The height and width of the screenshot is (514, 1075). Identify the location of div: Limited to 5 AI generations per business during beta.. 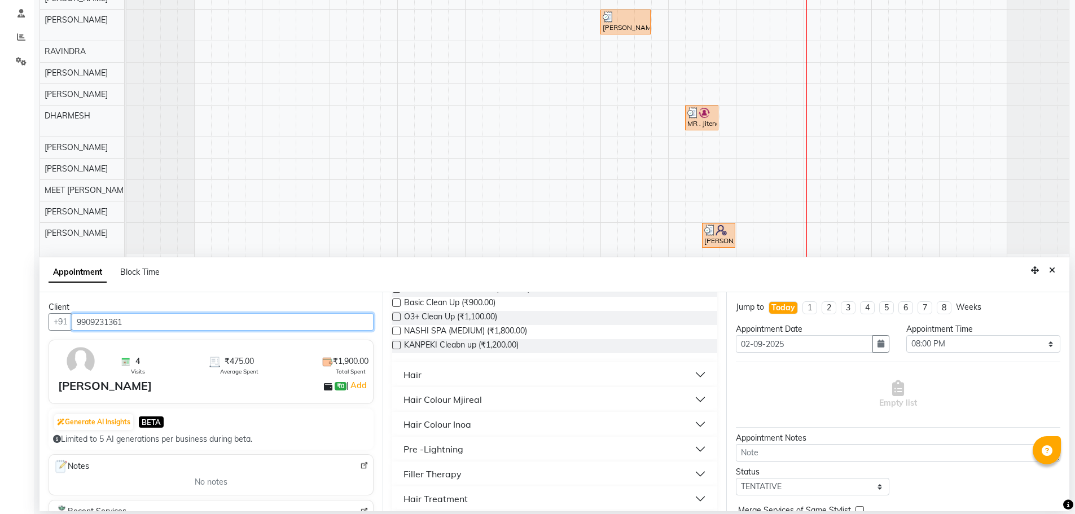
(211, 439).